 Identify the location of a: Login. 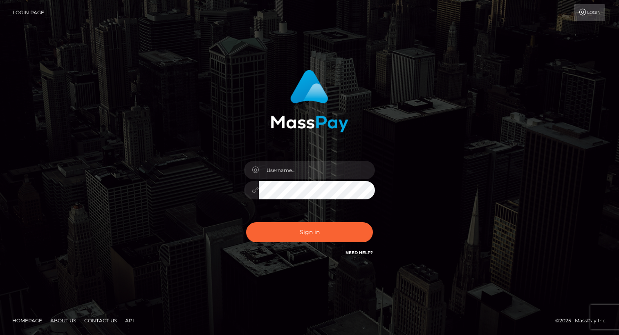
(590, 13).